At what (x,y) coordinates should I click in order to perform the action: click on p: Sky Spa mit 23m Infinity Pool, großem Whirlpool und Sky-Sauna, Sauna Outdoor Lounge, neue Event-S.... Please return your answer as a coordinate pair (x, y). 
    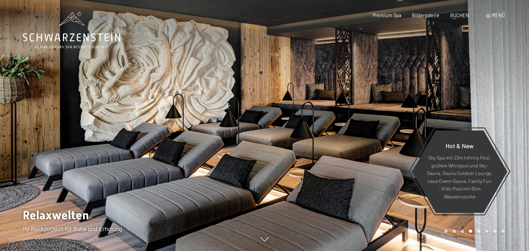
    Looking at the image, I should click on (459, 178).